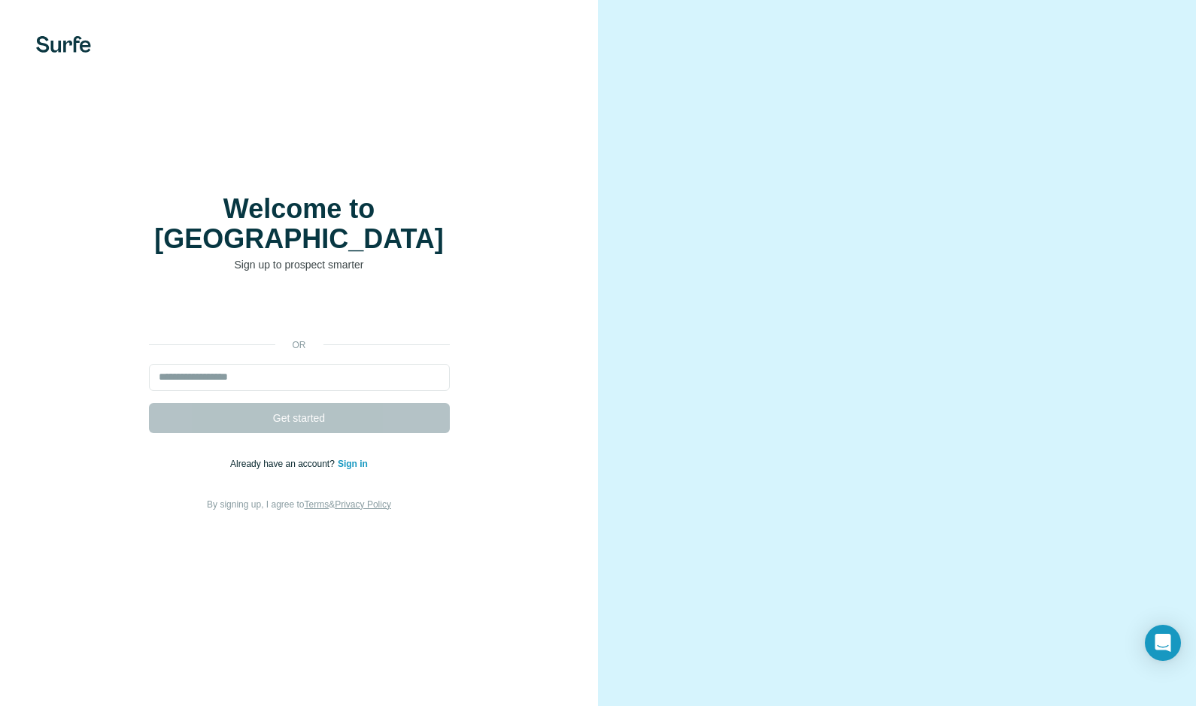  What do you see at coordinates (299, 505) in the screenshot?
I see `span: By signing up, I agree to &` at bounding box center [299, 505].